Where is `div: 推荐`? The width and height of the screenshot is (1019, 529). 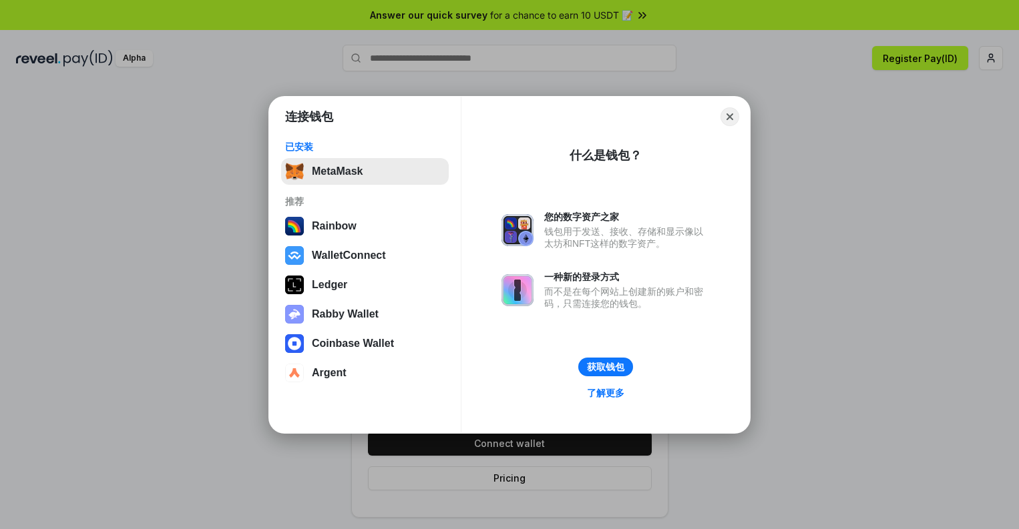
div: 推荐 is located at coordinates (365, 202).